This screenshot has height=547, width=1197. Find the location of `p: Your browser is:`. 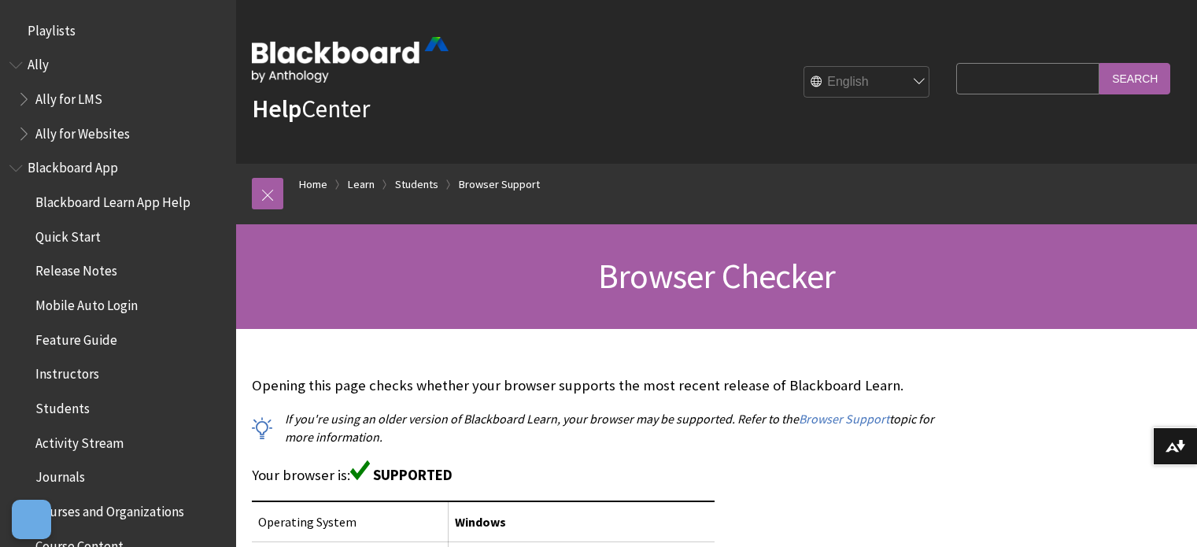

p: Your browser is: is located at coordinates (600, 473).